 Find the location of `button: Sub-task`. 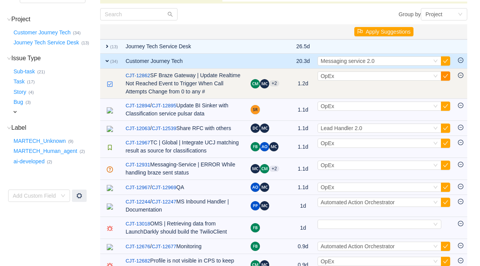

button: Sub-task is located at coordinates (24, 72).